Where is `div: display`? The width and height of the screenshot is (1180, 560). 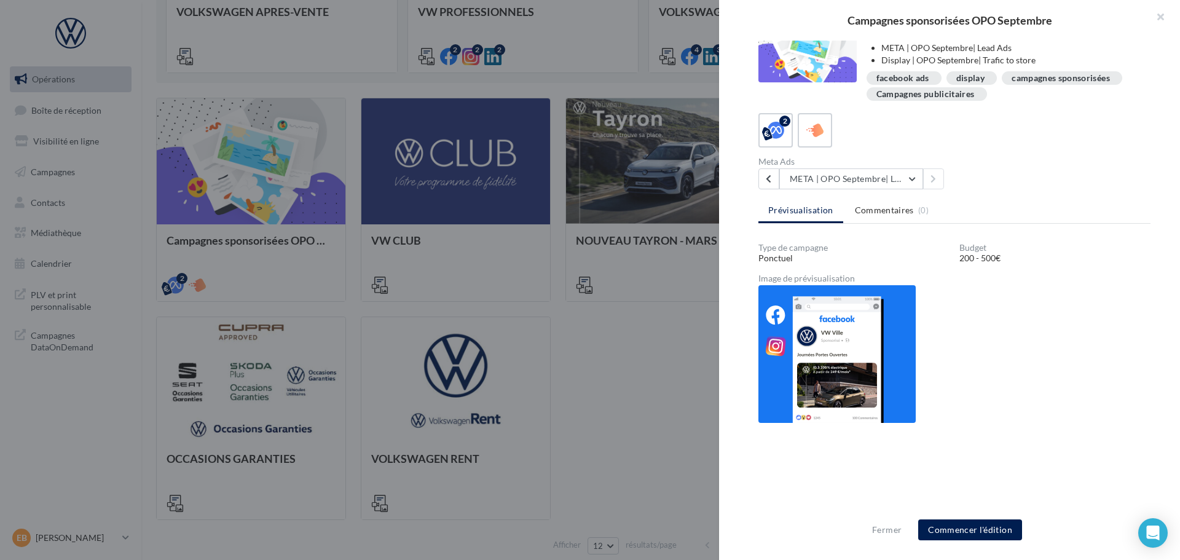 div: display is located at coordinates (970, 78).